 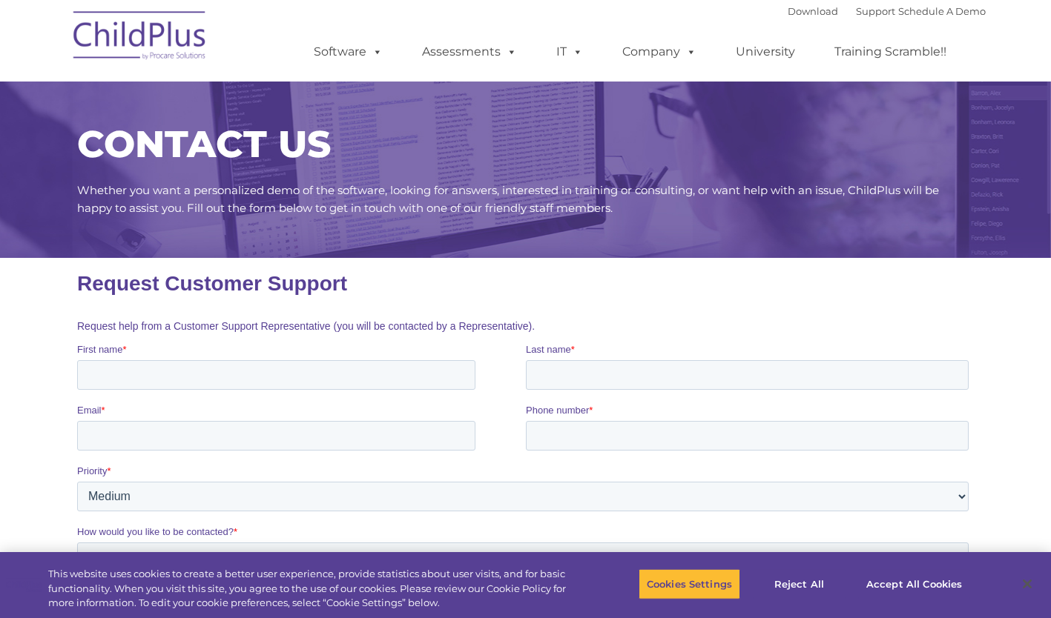 What do you see at coordinates (890, 52) in the screenshot?
I see `a: Training Scramble!!` at bounding box center [890, 52].